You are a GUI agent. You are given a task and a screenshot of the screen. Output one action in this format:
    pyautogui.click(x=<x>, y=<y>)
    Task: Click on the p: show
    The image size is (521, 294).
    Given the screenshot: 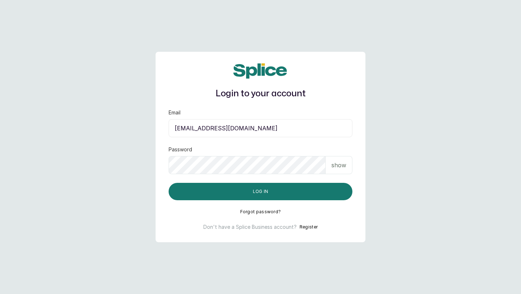 What is the action you would take?
    pyautogui.click(x=339, y=165)
    